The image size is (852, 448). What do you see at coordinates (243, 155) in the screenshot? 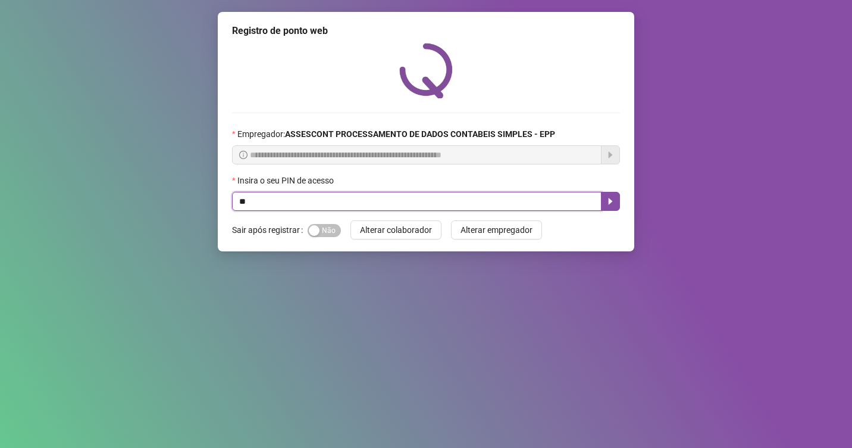
I see `span: info-circle` at bounding box center [243, 155].